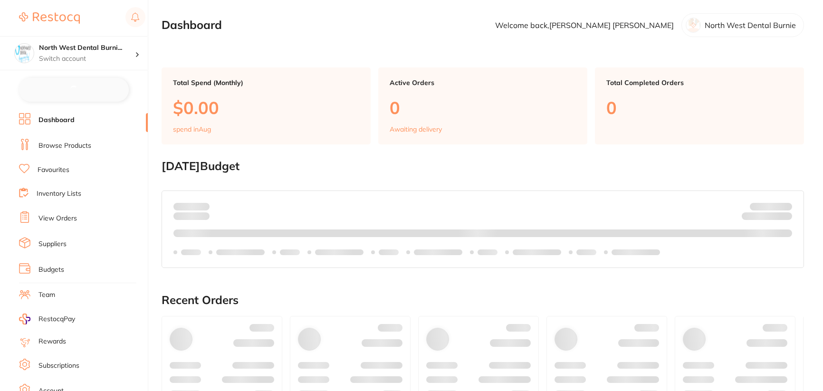 The height and width of the screenshot is (391, 823). Describe the element at coordinates (57, 319) in the screenshot. I see `span: RestocqPay` at that location.